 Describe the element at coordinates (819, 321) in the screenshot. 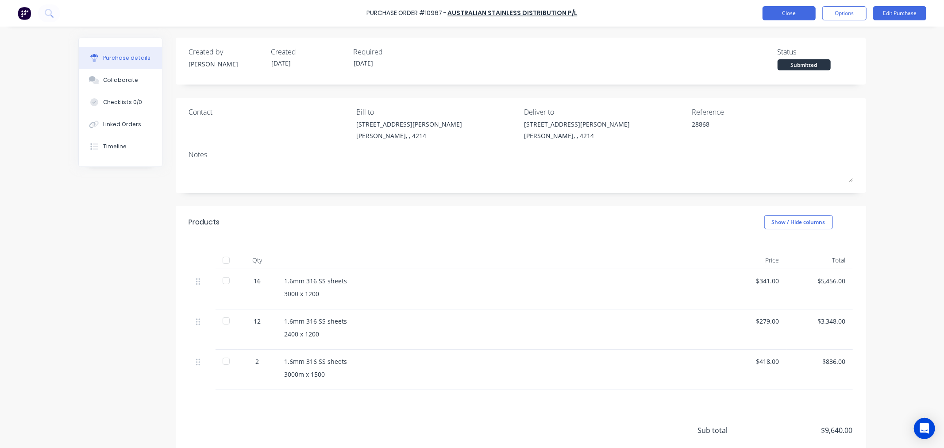

I see `div: $3,348.00` at that location.